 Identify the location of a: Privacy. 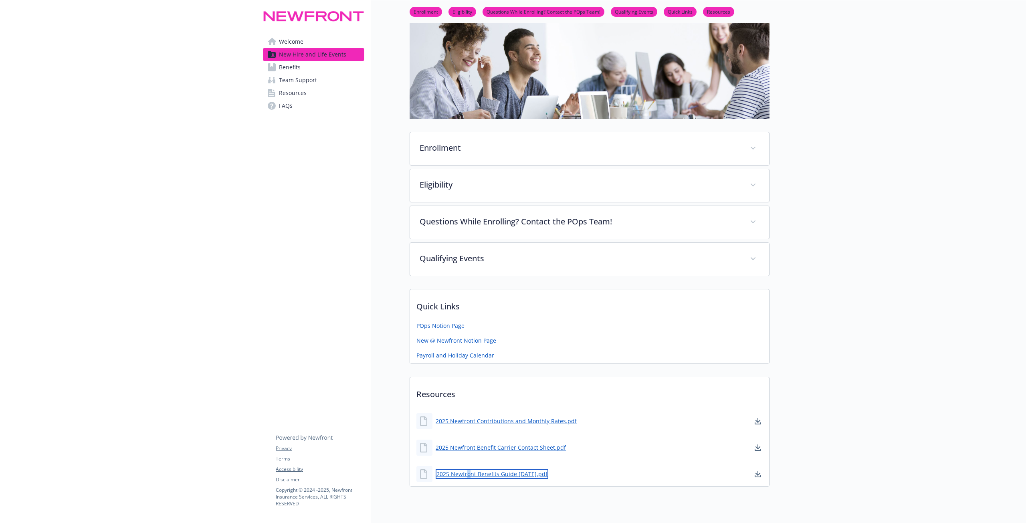
(320, 449).